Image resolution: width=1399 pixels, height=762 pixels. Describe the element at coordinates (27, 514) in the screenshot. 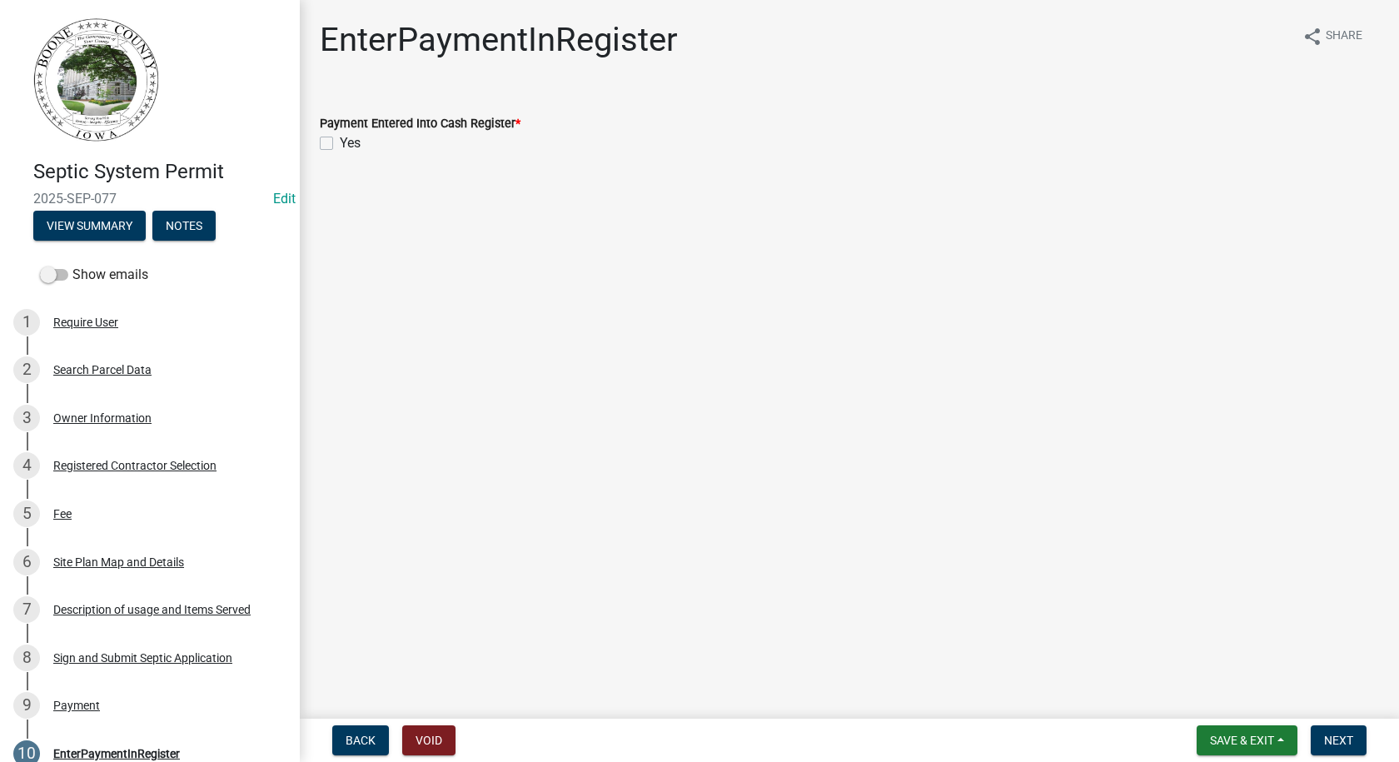

I see `div: 5` at that location.